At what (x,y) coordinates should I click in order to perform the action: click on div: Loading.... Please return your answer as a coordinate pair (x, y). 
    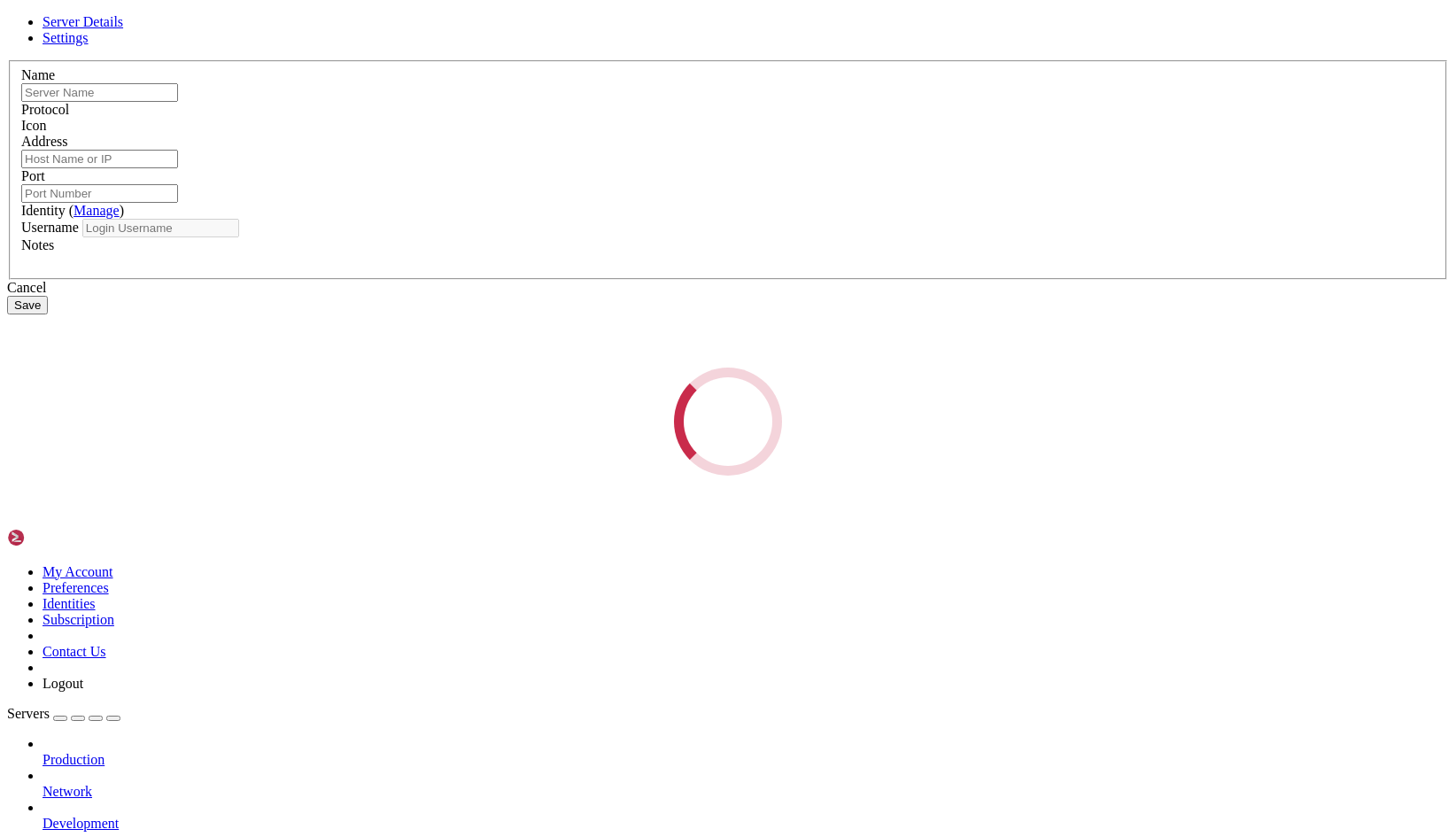
    Looking at the image, I should click on (728, 422).